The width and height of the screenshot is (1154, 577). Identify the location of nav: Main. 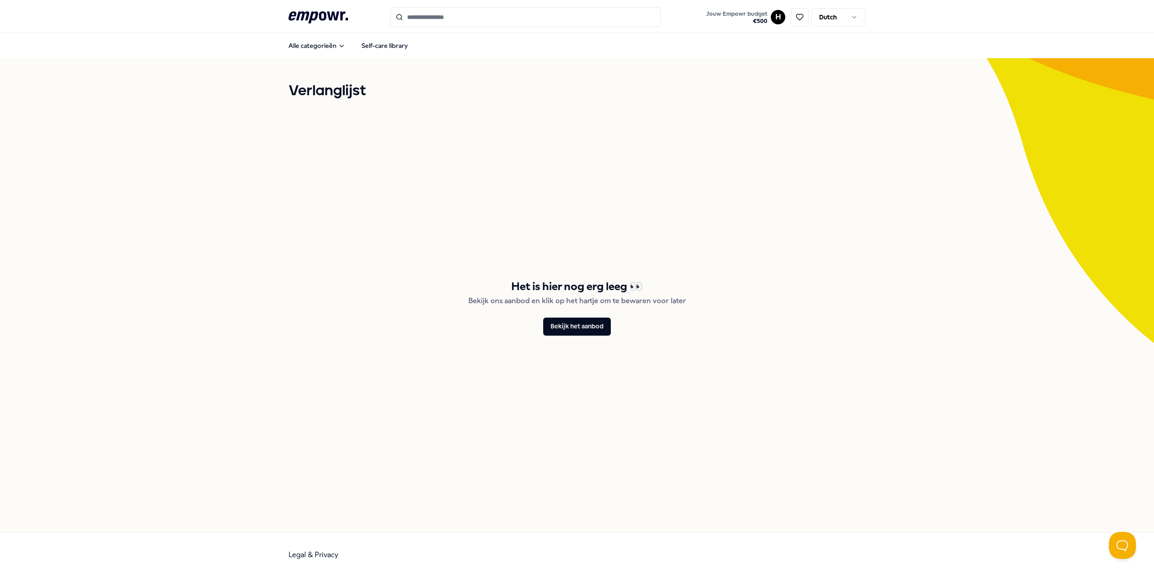
(348, 46).